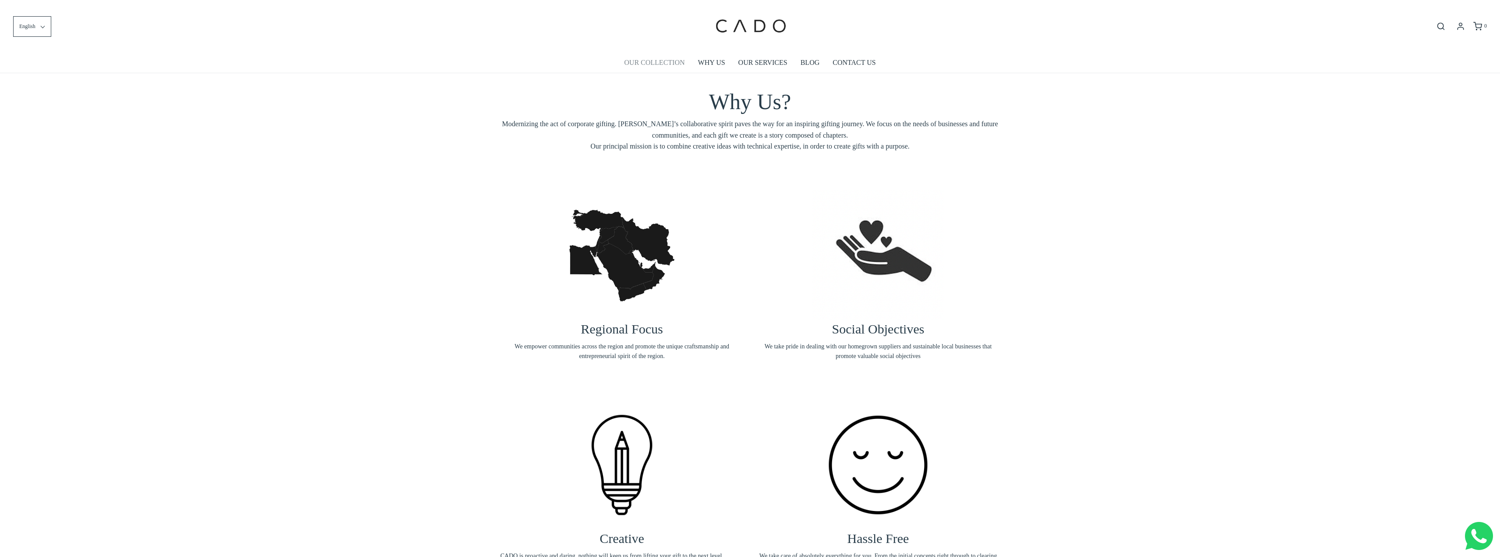 This screenshot has width=1500, height=557. What do you see at coordinates (32, 26) in the screenshot?
I see `button: English` at bounding box center [32, 26].